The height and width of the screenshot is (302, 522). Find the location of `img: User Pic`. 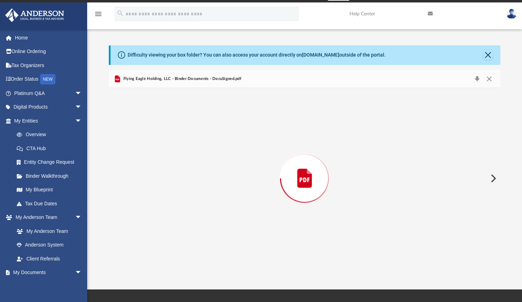

img: User Pic is located at coordinates (512, 14).